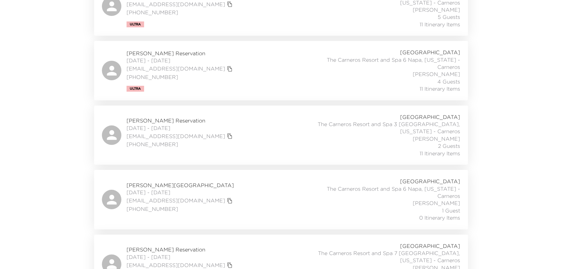 The image size is (562, 269). What do you see at coordinates (449, 17) in the screenshot?
I see `span: 5 Guests` at bounding box center [449, 17].